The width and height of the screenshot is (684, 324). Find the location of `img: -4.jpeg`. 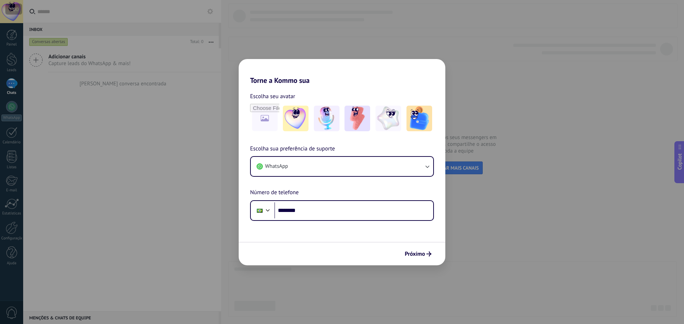

img: -4.jpeg is located at coordinates (388, 119).